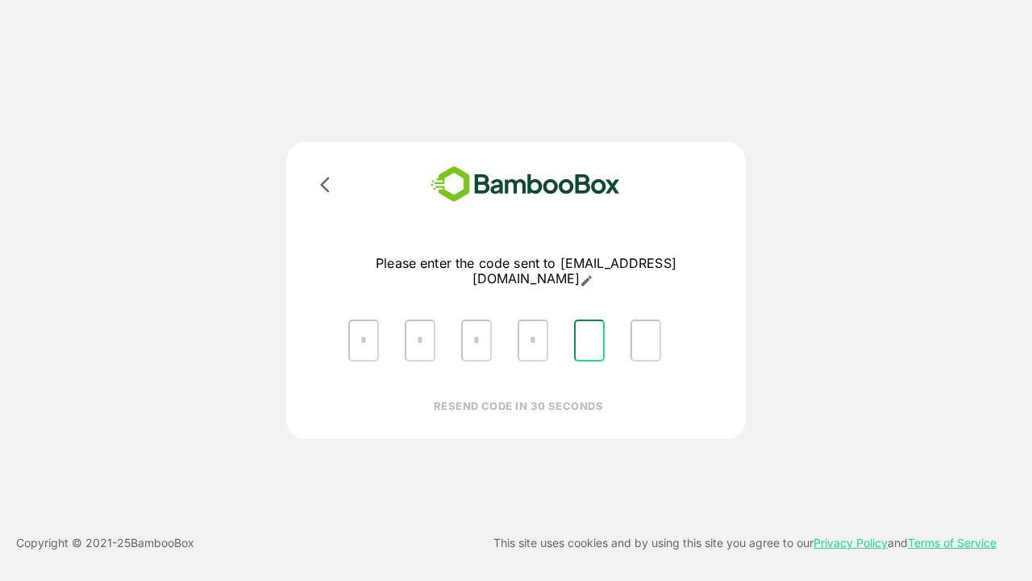 The width and height of the screenshot is (1032, 581). What do you see at coordinates (105, 543) in the screenshot?
I see `p: Copyright © 2021- 25 BambooBox` at bounding box center [105, 543].